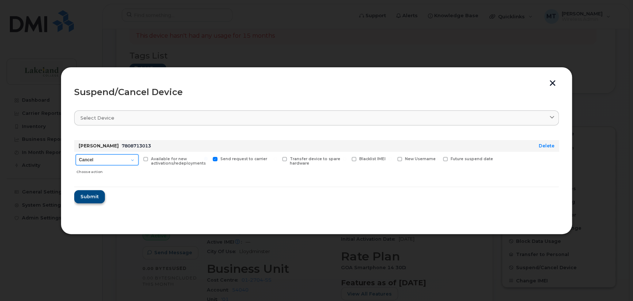  What do you see at coordinates (107, 170) in the screenshot?
I see `div: Choose action` at bounding box center [107, 170].